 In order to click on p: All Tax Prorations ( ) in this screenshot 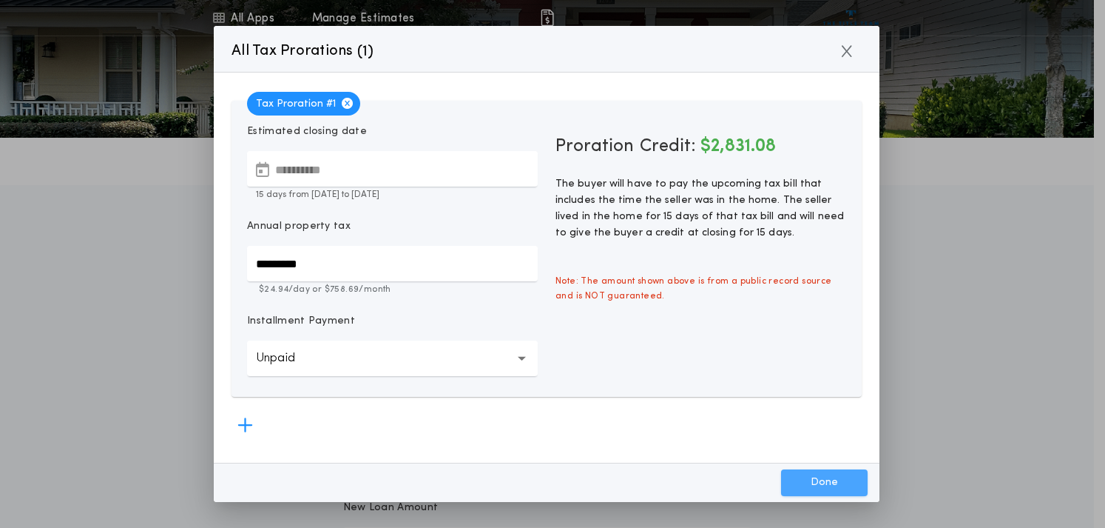, I will do `click(303, 51)`.